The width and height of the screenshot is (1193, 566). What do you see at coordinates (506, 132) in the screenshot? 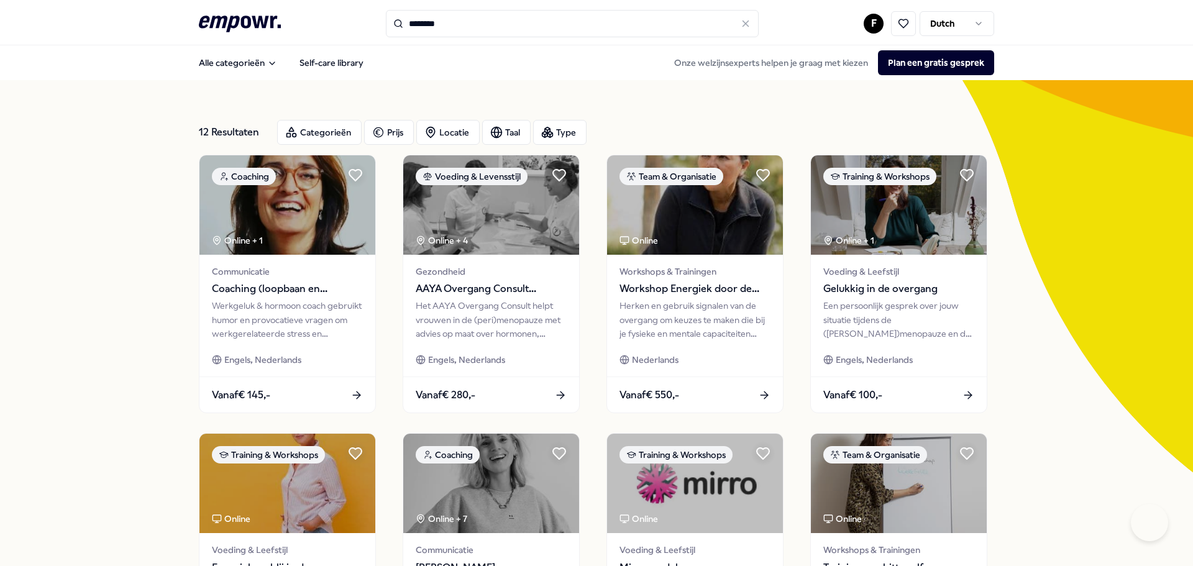
I see `button: Taal` at bounding box center [506, 132].